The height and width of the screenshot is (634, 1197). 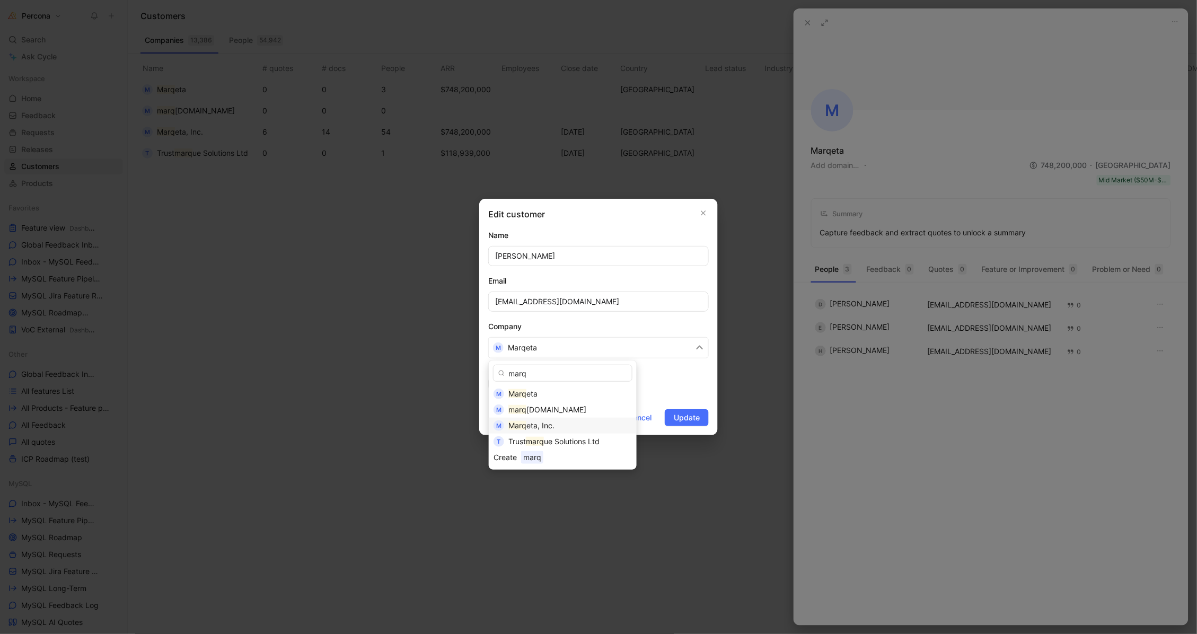 What do you see at coordinates (505, 457) in the screenshot?
I see `div: Create` at bounding box center [505, 457].